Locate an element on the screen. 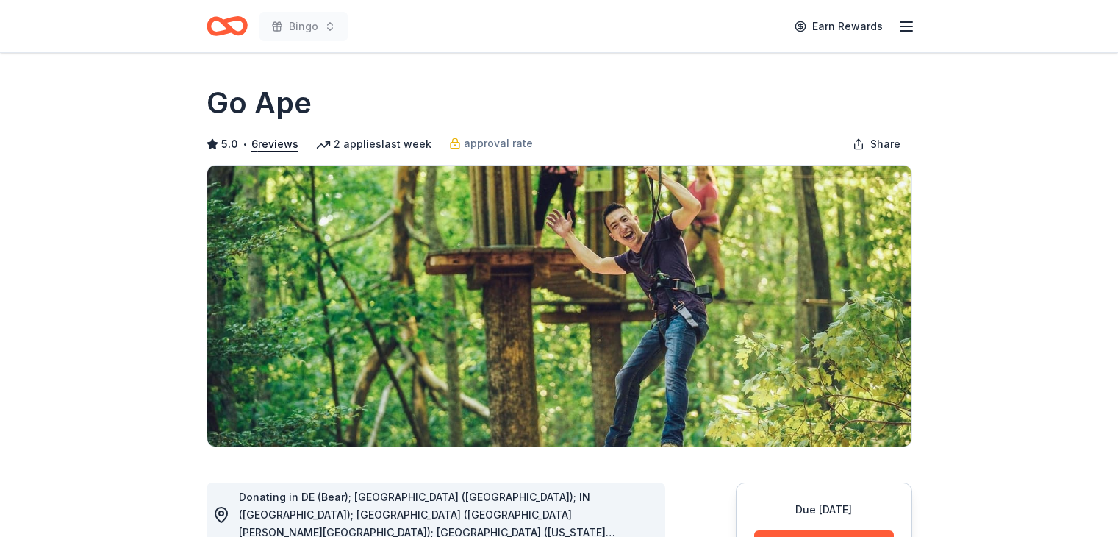 Image resolution: width=1118 pixels, height=537 pixels. a: approval rate is located at coordinates (491, 143).